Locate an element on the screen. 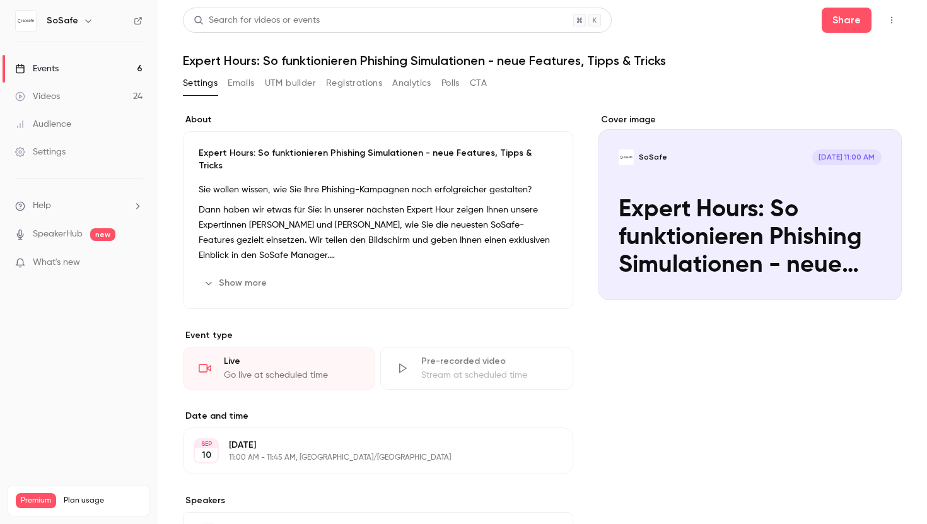 The height and width of the screenshot is (524, 927). a: SpeakerHub is located at coordinates (57, 234).